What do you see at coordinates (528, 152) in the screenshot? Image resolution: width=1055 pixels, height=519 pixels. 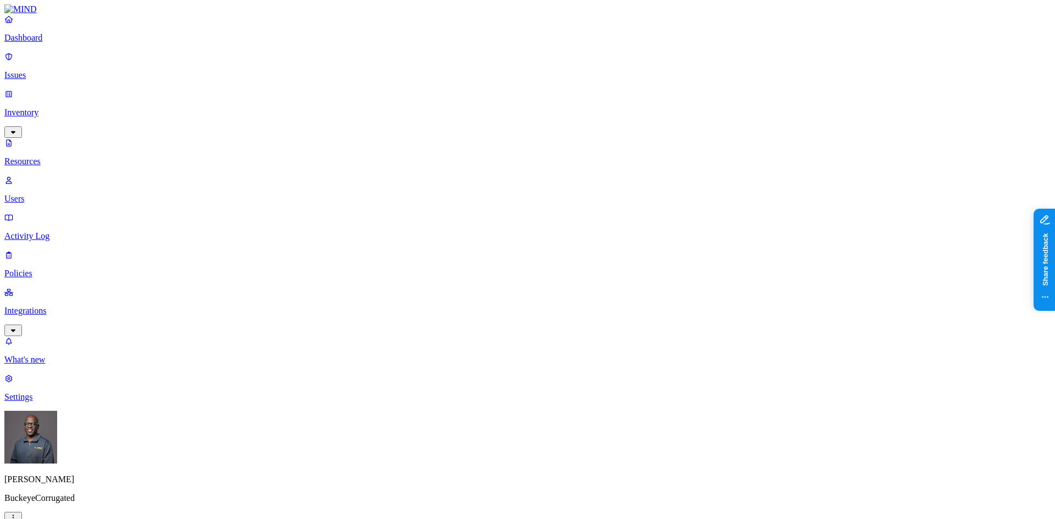 I see `a: Resources` at bounding box center [528, 152].